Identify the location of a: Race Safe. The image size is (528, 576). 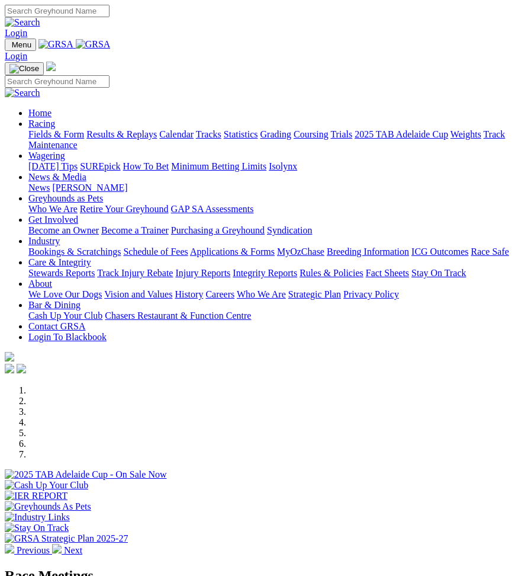
(490, 251).